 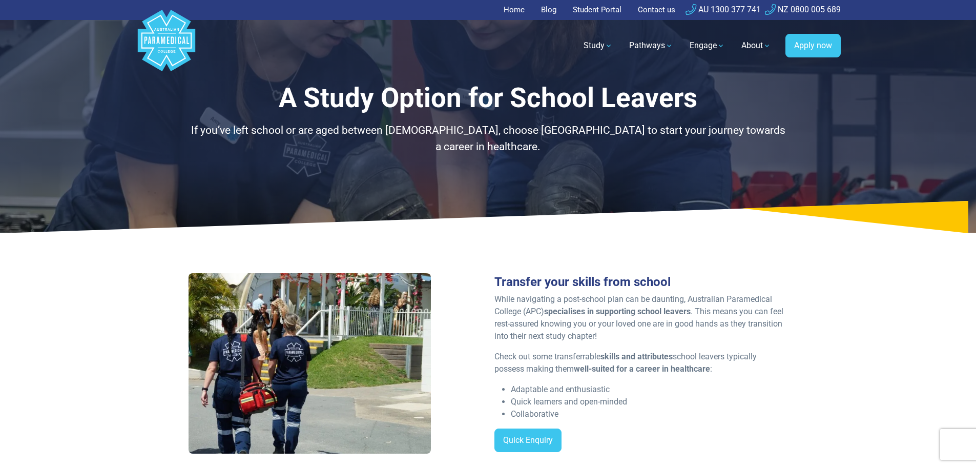 I want to click on a: Pathways, so click(x=651, y=46).